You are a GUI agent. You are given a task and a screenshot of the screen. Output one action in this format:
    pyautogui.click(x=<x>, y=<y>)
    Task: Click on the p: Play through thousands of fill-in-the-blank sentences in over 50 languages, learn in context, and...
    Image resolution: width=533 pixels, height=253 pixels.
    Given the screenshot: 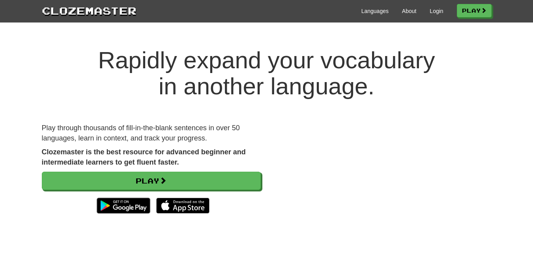 What is the action you would take?
    pyautogui.click(x=151, y=133)
    